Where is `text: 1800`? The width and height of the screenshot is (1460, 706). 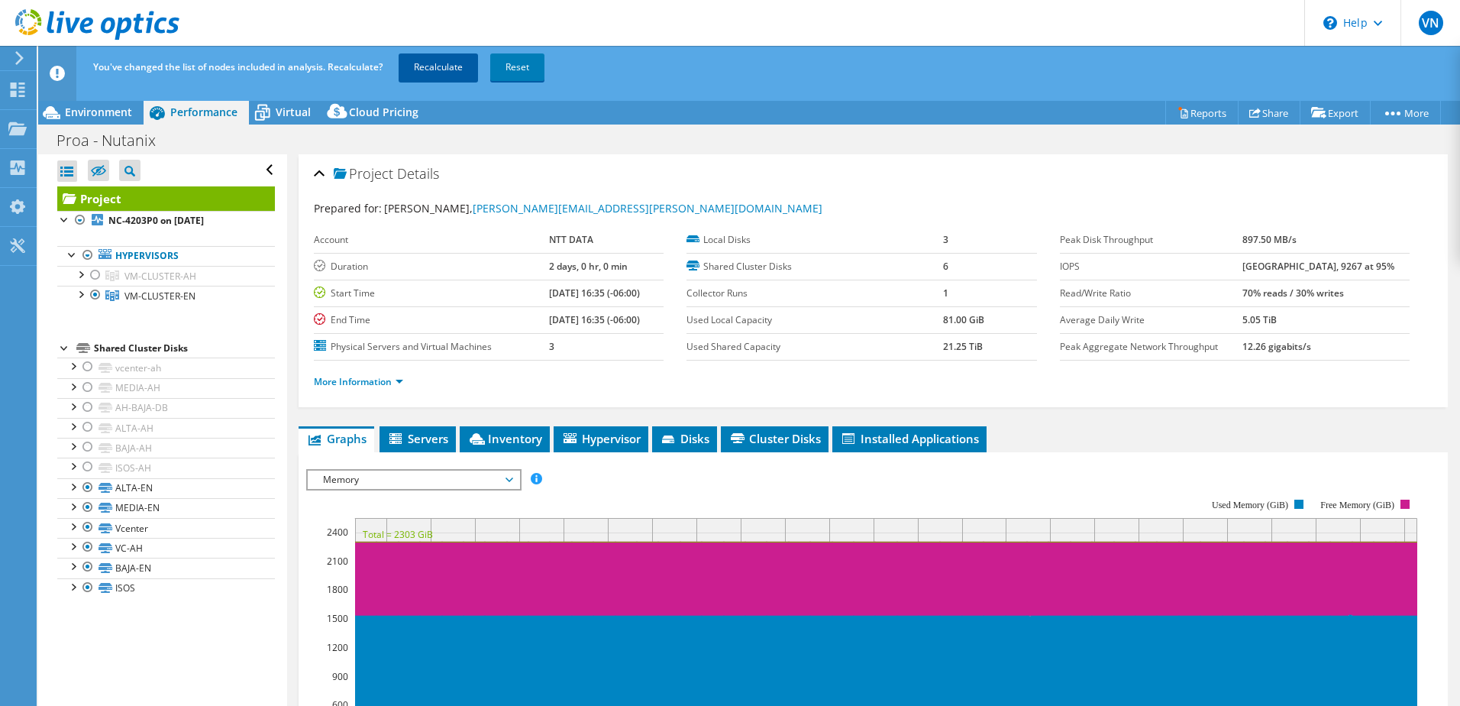 text: 1800 is located at coordinates (338, 589).